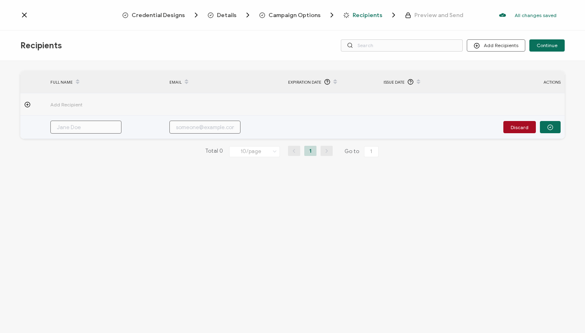 The width and height of the screenshot is (585, 333). Describe the element at coordinates (292, 15) in the screenshot. I see `div: Breadcrumb` at that location.